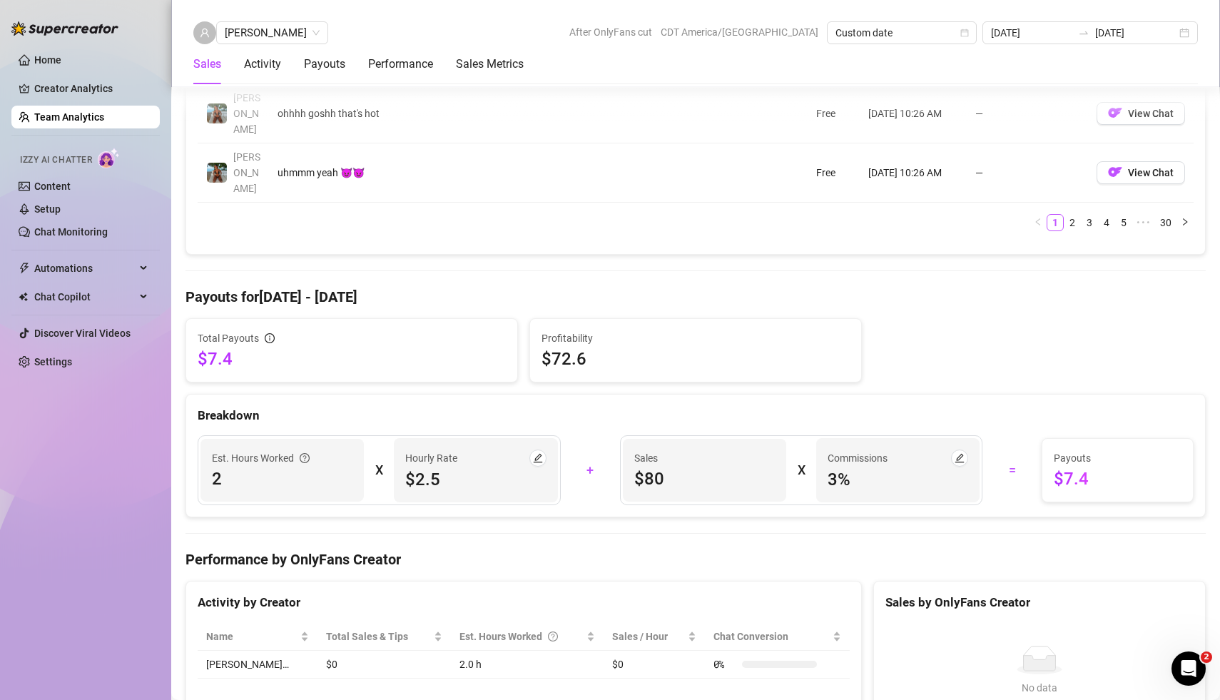 The image size is (1220, 700). I want to click on span: right, so click(1185, 222).